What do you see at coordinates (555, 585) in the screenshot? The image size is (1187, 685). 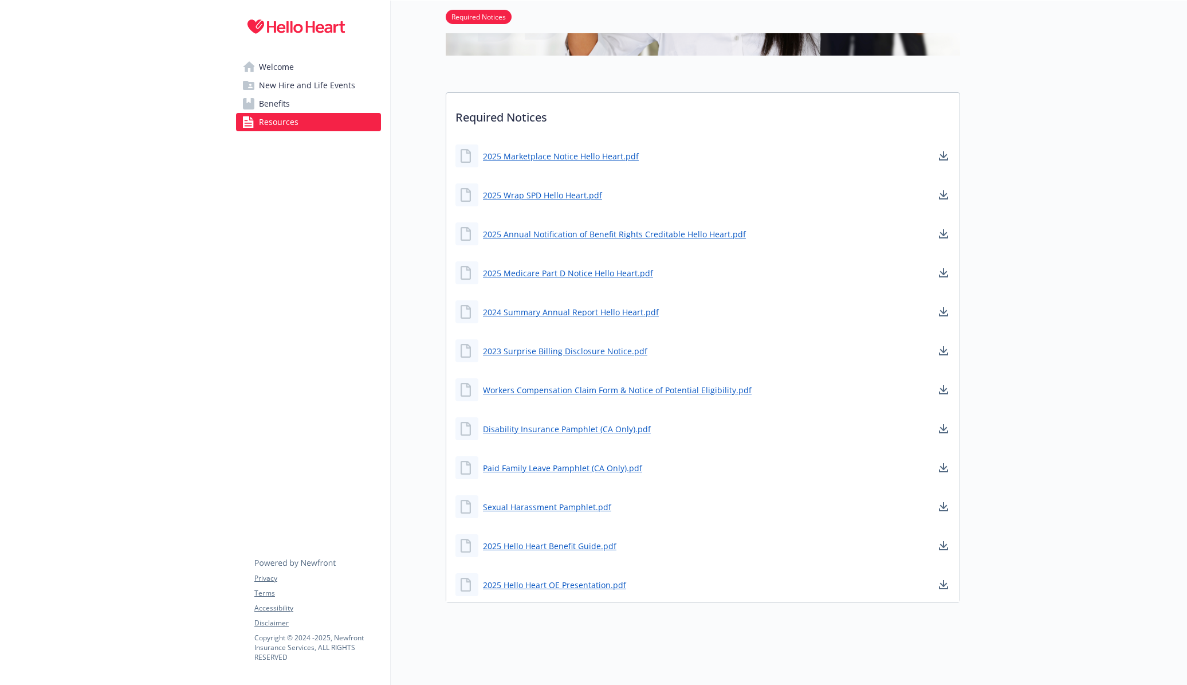 I see `a: 2025 Hello Heart OE Presentation.pdf` at bounding box center [555, 585].